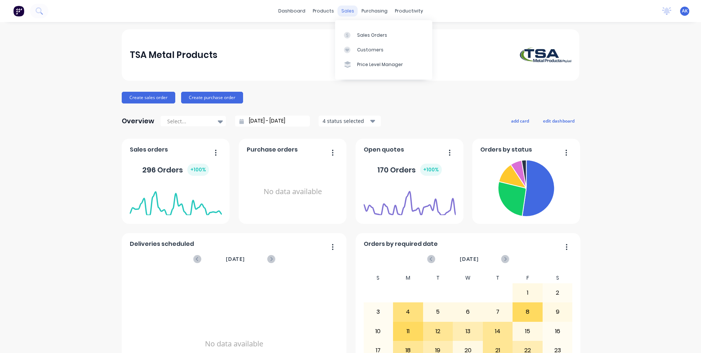 This screenshot has height=353, width=701. Describe the element at coordinates (370, 50) in the screenshot. I see `div: Customers` at that location.